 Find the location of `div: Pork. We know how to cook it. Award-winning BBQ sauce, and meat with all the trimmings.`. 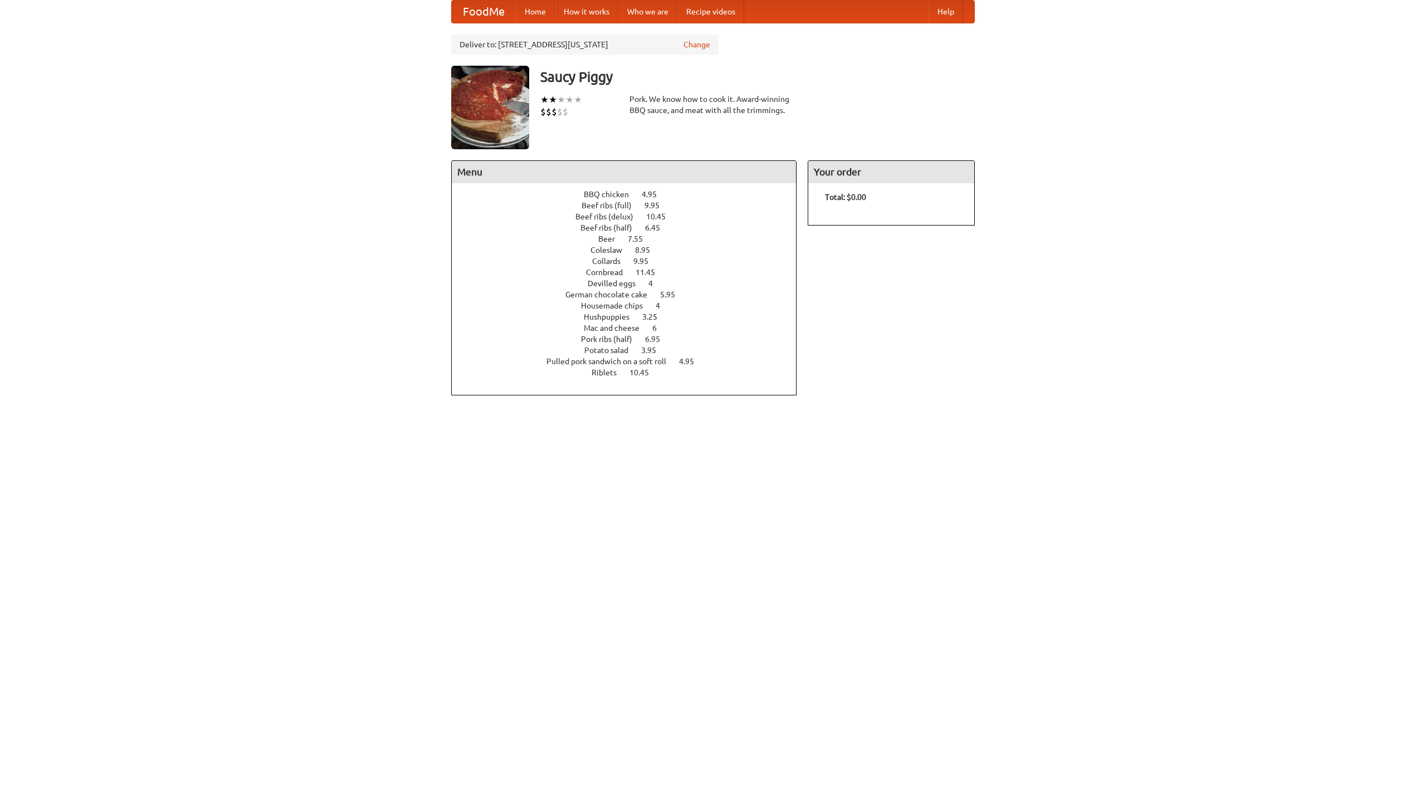

div: Pork. We know how to cook it. Award-winning BBQ sauce, and meat with all the trimmings. is located at coordinates (713, 105).